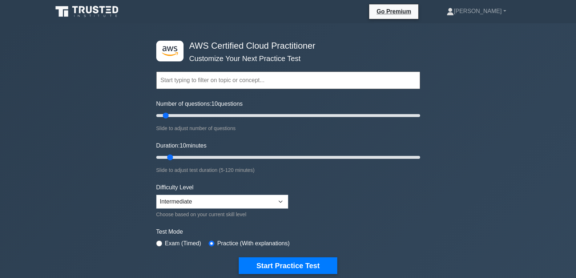  Describe the element at coordinates (183, 244) in the screenshot. I see `label: Exam (Timed)` at that location.